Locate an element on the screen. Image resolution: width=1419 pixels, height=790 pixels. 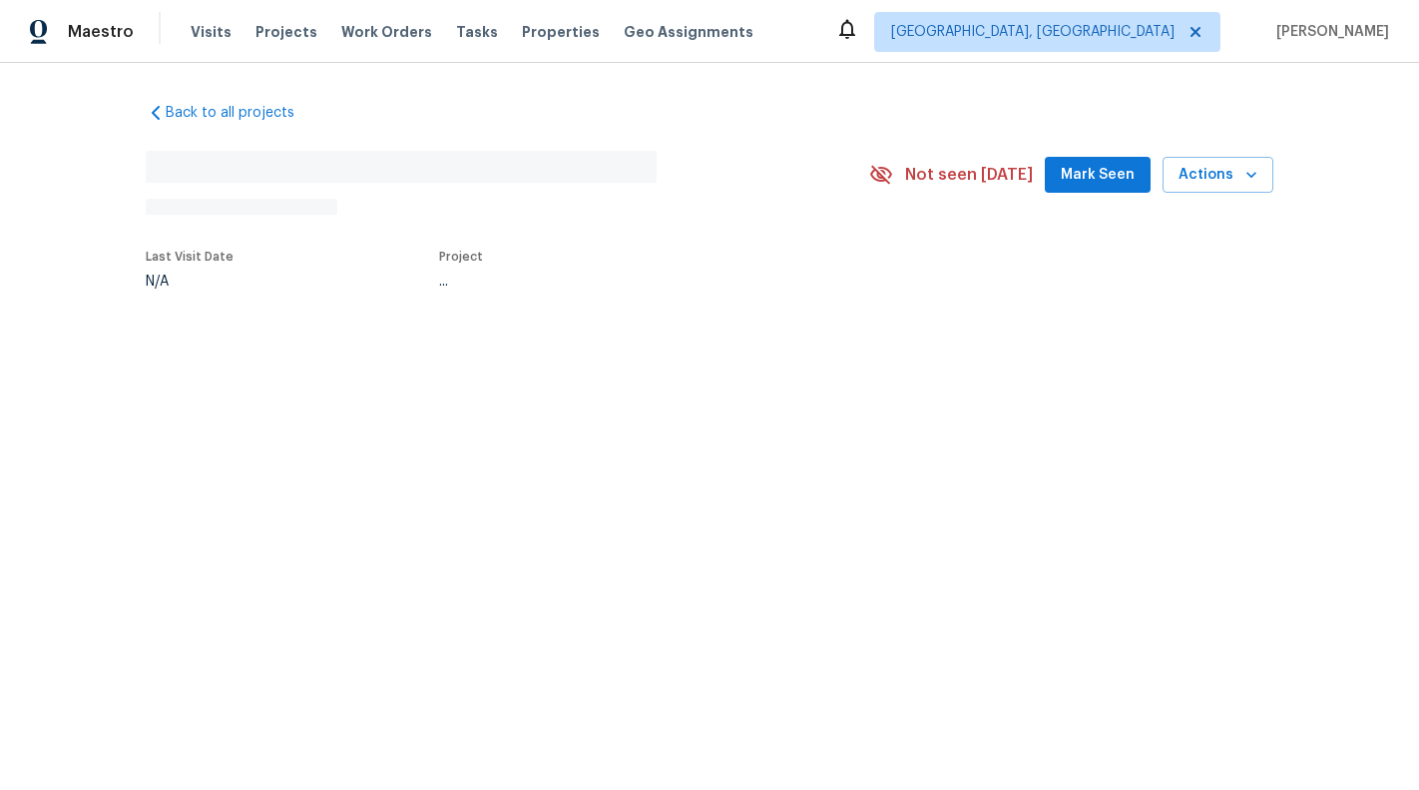
span: Project is located at coordinates (461, 257).